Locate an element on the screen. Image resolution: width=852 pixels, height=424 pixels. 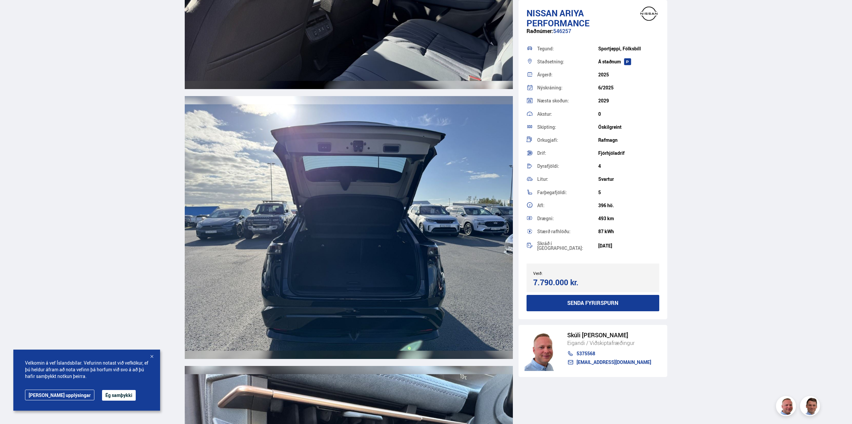
div: Litur: is located at coordinates (568, 179).